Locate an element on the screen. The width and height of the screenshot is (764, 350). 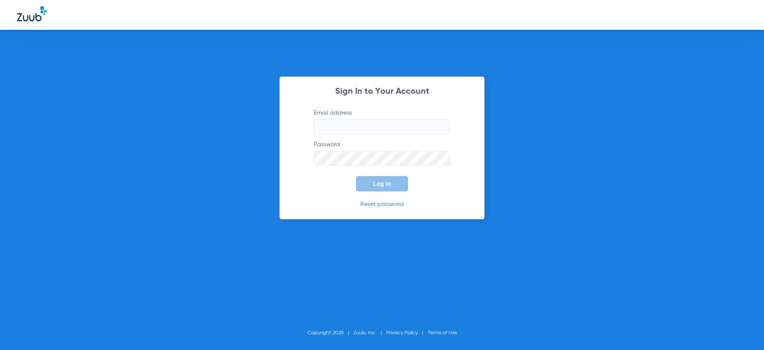
span: Log In is located at coordinates (382, 184).